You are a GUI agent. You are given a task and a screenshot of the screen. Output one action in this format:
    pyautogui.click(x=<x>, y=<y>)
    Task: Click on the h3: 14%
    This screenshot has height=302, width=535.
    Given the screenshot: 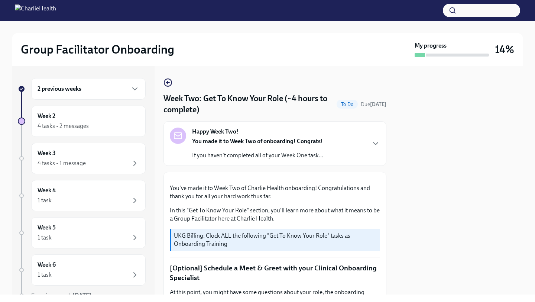 What is the action you would take?
    pyautogui.click(x=504, y=49)
    